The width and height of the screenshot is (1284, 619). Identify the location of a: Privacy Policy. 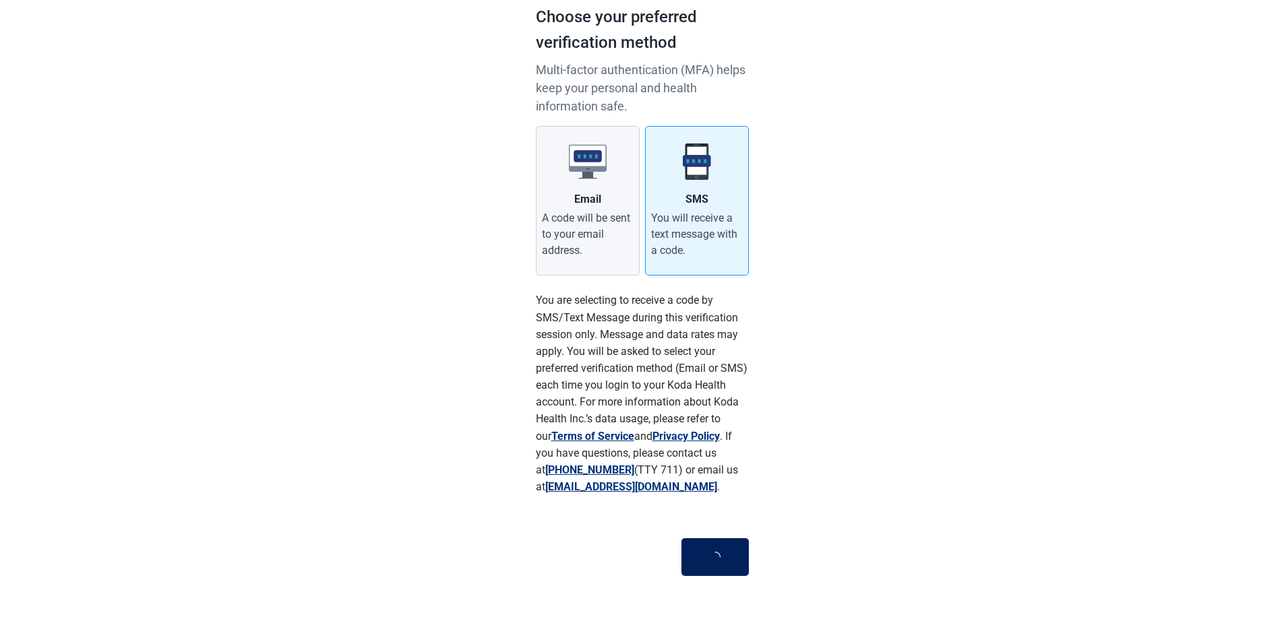
(686, 436).